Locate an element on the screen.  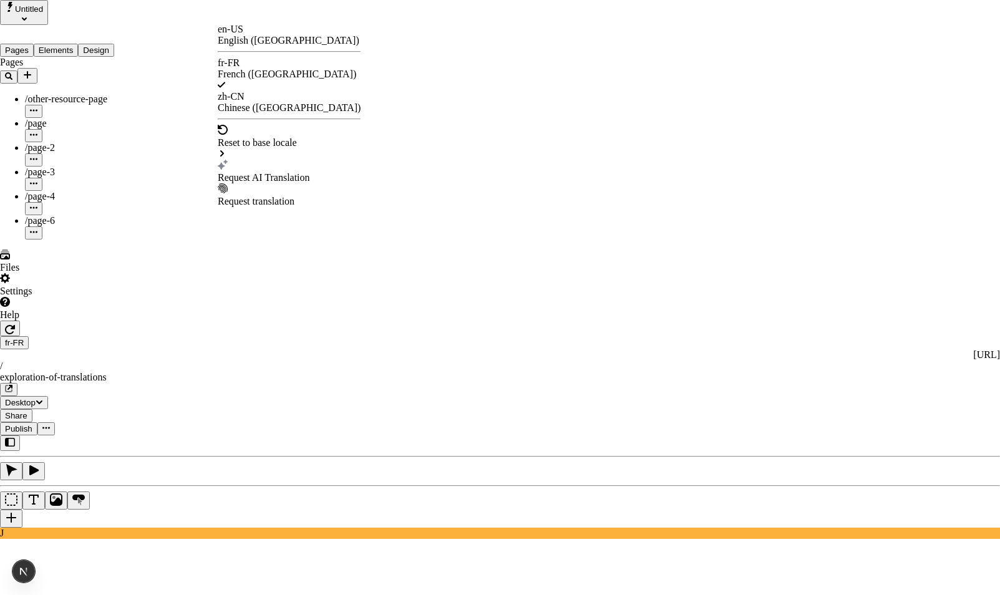
div: en-US is located at coordinates (289, 29).